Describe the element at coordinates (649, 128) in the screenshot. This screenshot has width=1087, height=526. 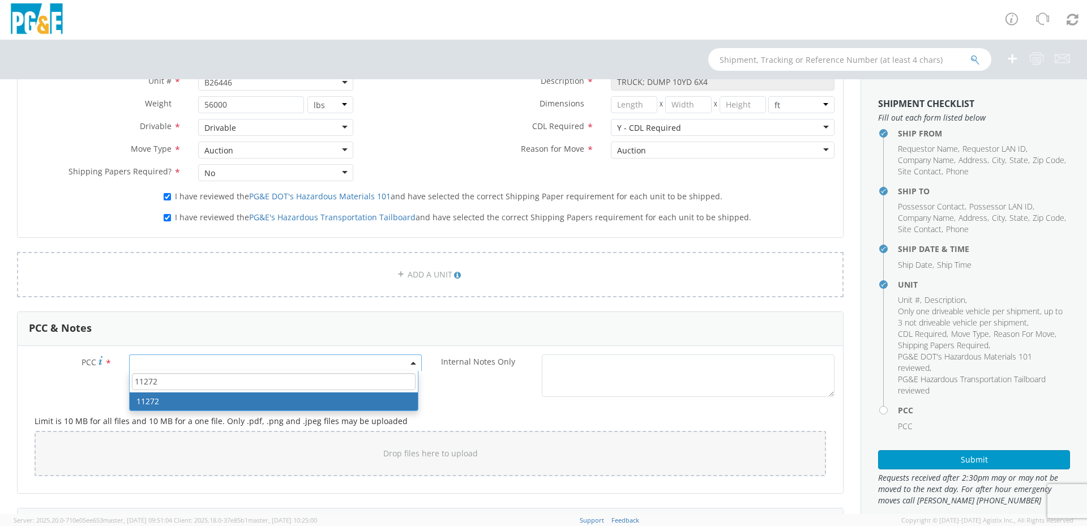
I see `div: Y - CDL Required` at that location.